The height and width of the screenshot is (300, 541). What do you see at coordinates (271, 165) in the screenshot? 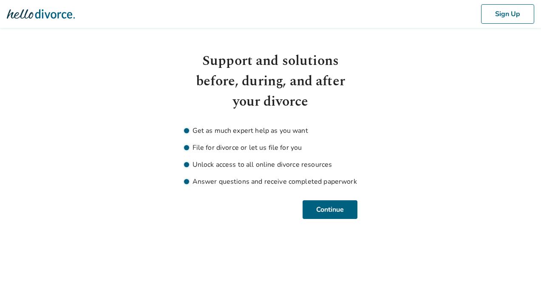
I see `li: Unlock access to all online divorce resources` at bounding box center [271, 165].